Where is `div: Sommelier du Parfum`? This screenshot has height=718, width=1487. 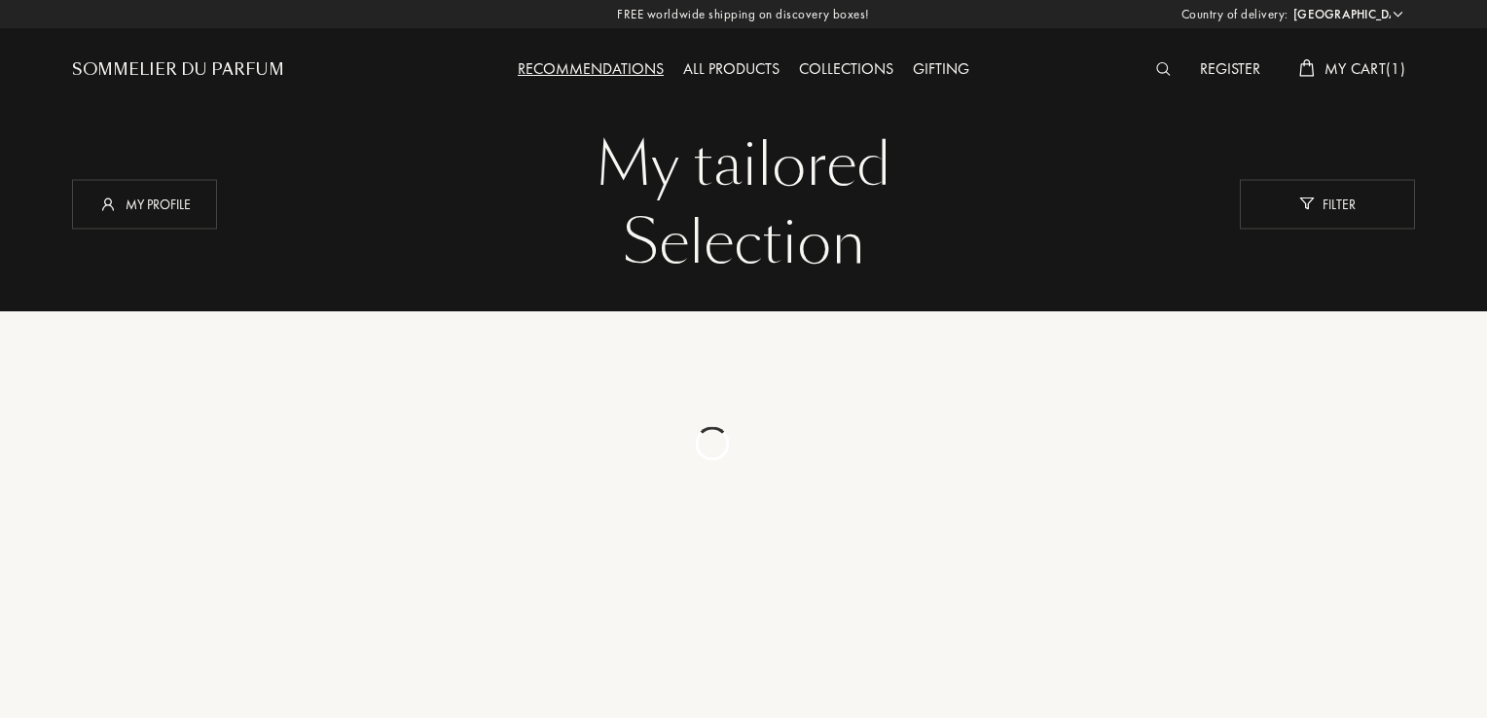
div: Sommelier du Parfum is located at coordinates (178, 70).